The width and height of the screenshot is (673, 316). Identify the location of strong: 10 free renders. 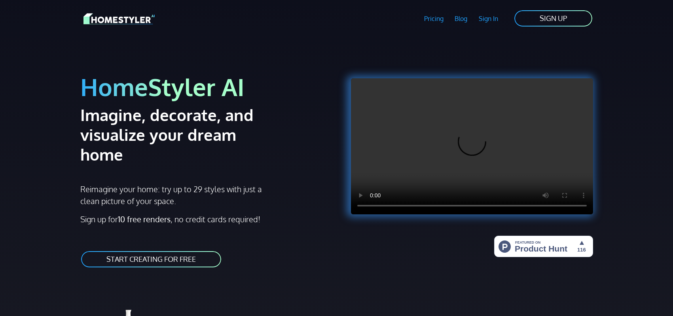
(144, 219).